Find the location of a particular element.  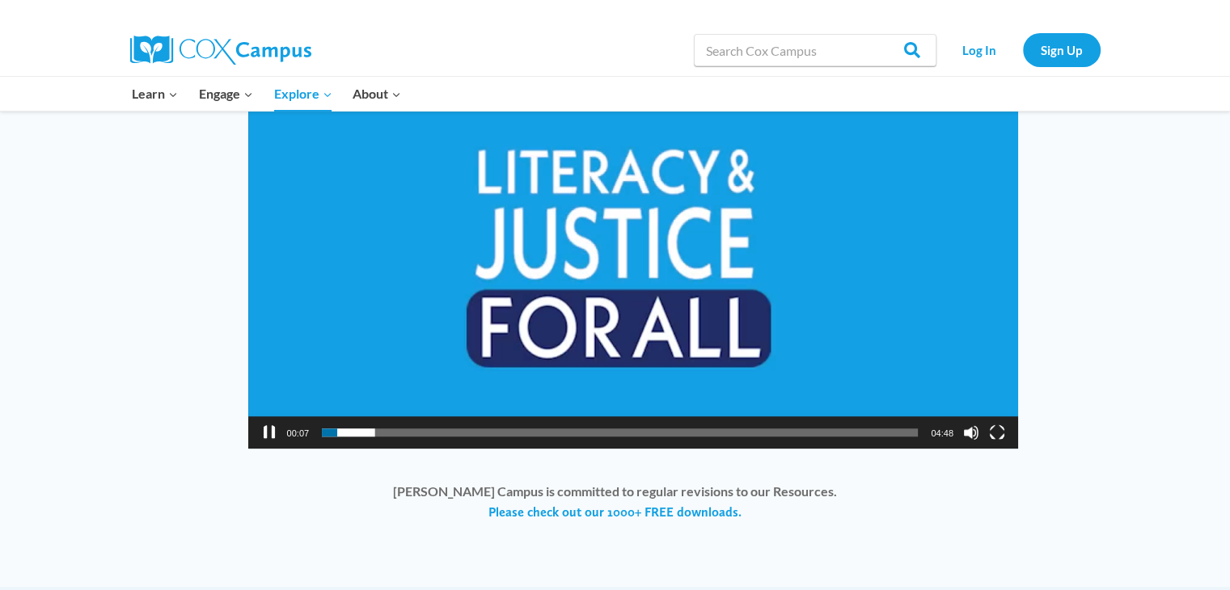

nav: Primary Navigation is located at coordinates (267, 94).